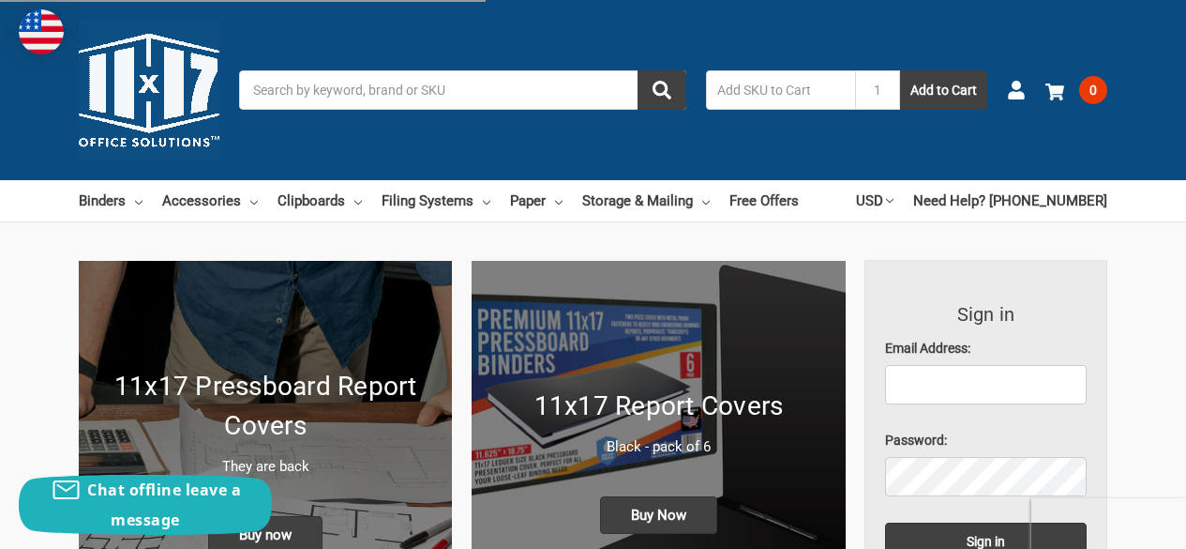 The image size is (1186, 549). Describe the element at coordinates (111, 201) in the screenshot. I see `a: Binders` at that location.